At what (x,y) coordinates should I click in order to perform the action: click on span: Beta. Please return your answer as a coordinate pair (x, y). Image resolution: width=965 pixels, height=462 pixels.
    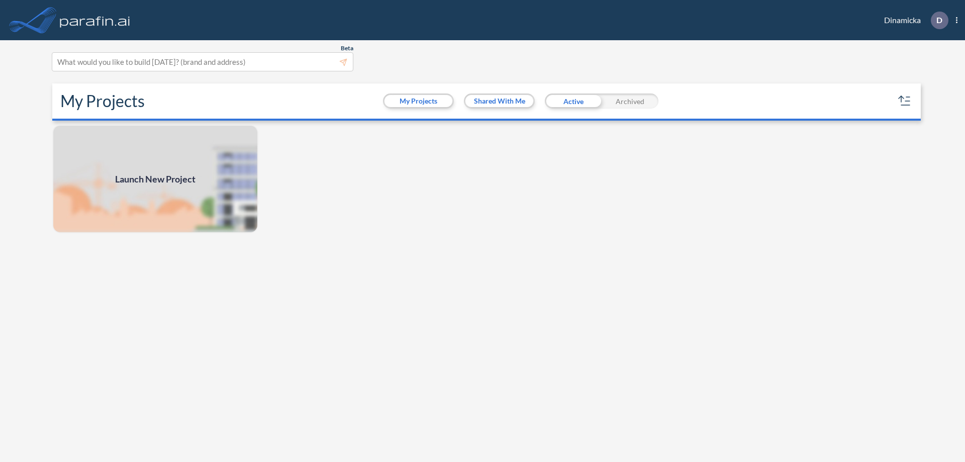
    Looking at the image, I should click on (347, 48).